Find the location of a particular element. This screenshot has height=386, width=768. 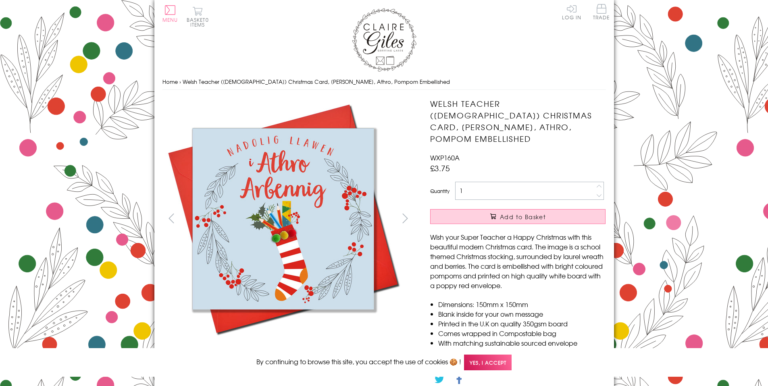

span: Trade is located at coordinates (602, 12).